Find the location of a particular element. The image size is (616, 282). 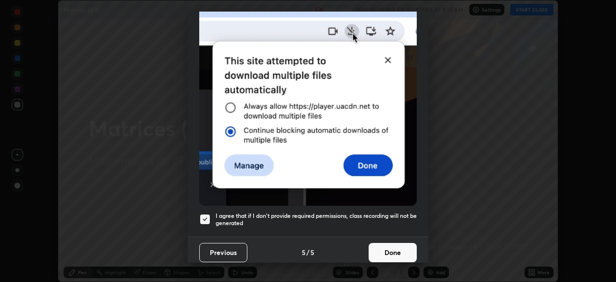

h5: I agree that if I don't provide required permissions, class recording will not be generated is located at coordinates (316, 219).